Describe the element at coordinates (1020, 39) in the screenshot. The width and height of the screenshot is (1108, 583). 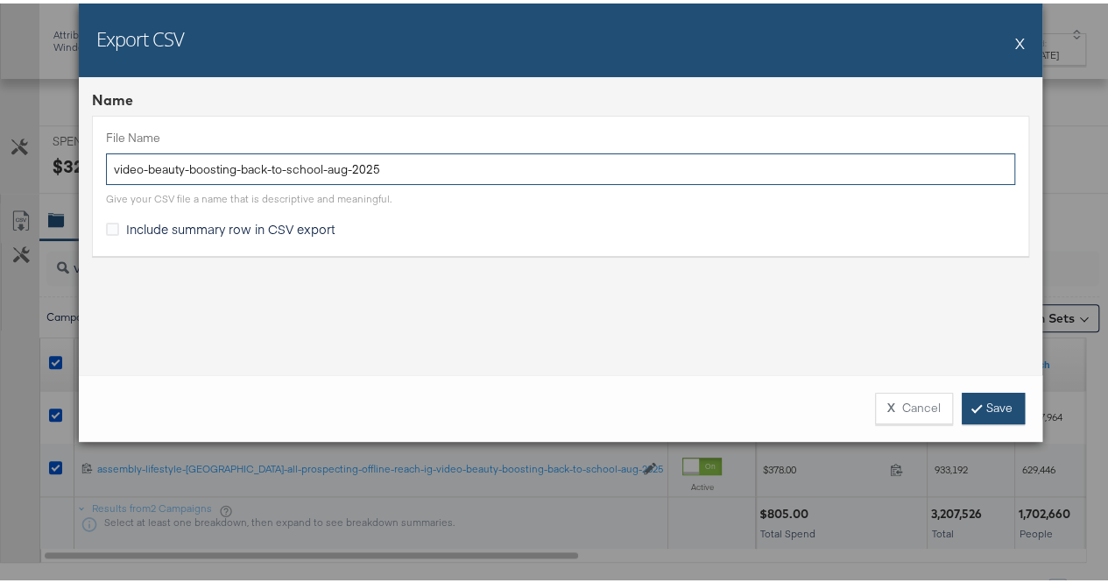
I see `button: X` at that location.